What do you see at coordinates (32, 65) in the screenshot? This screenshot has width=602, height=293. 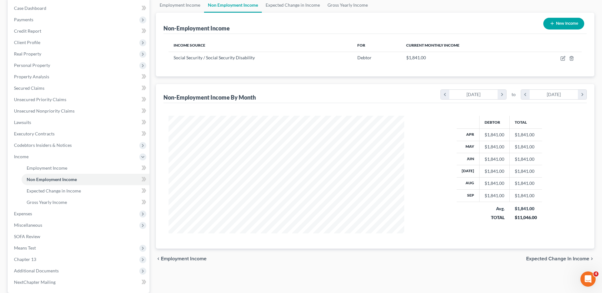 I see `span: Personal Property` at bounding box center [32, 65].